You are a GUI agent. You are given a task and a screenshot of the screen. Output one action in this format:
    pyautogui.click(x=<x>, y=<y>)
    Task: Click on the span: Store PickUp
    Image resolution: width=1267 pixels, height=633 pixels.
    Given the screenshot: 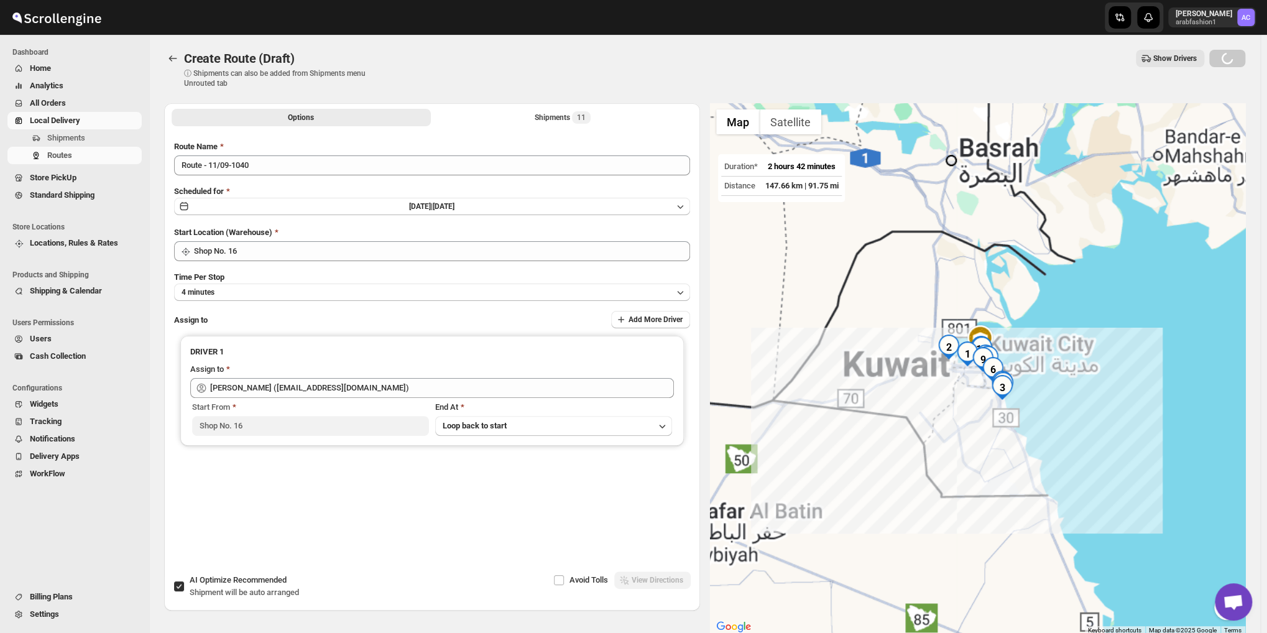 What is the action you would take?
    pyautogui.click(x=53, y=177)
    